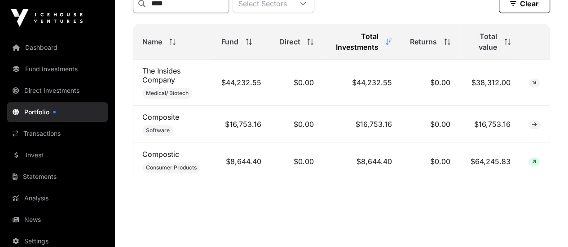 Image resolution: width=568 pixels, height=247 pixels. I want to click on a: Fund Investments, so click(57, 69).